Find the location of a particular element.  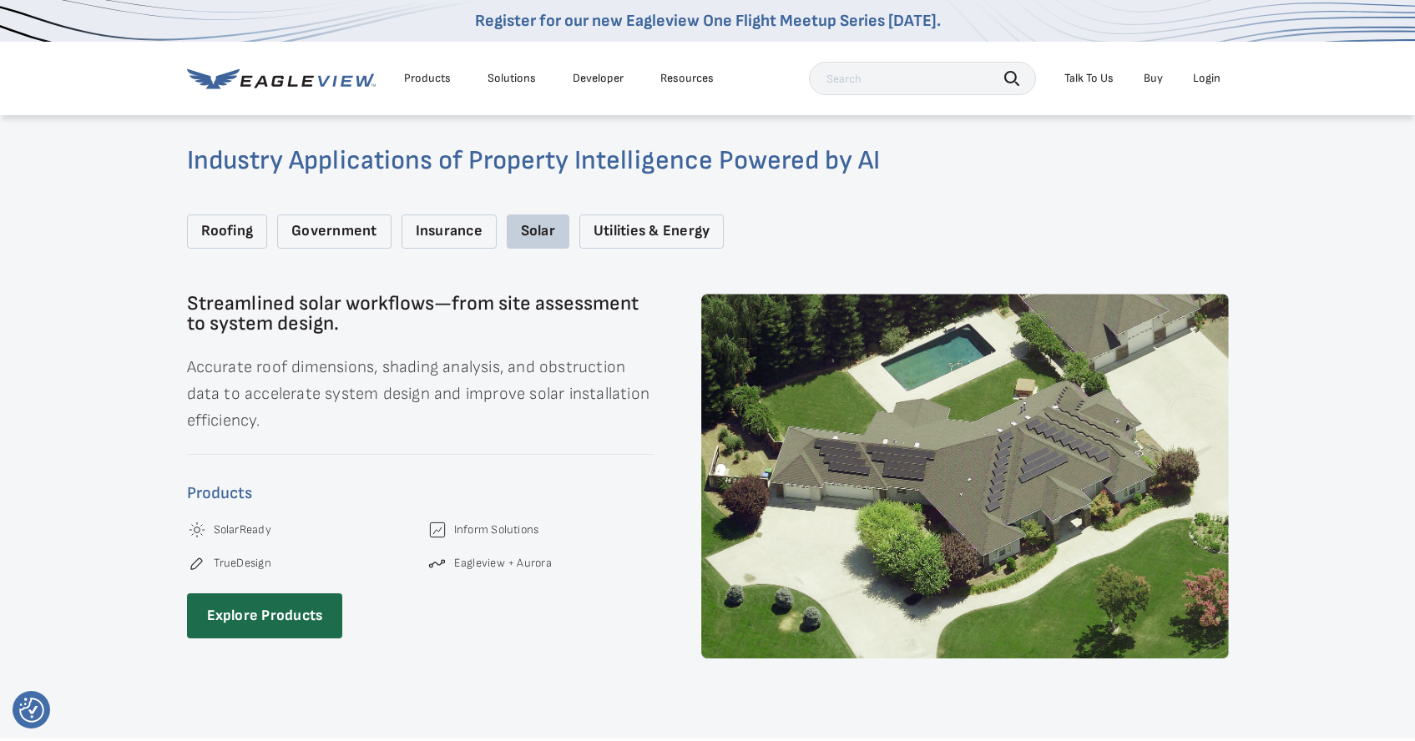

div: Solar is located at coordinates (538, 231).